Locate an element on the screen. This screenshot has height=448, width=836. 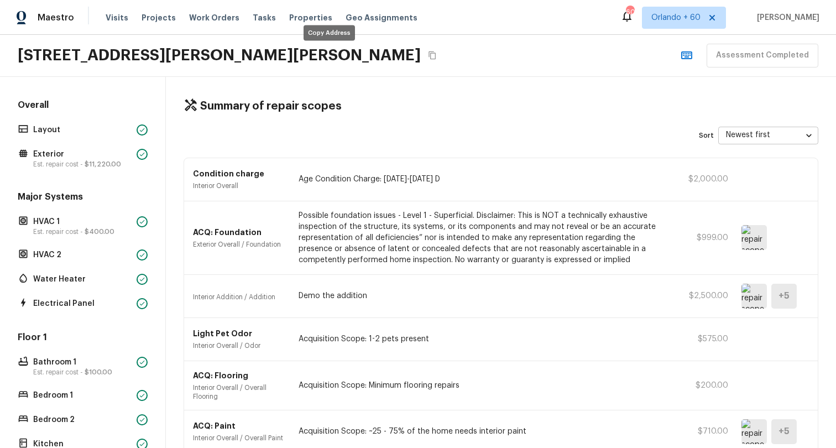
span: Visits is located at coordinates (117, 18).